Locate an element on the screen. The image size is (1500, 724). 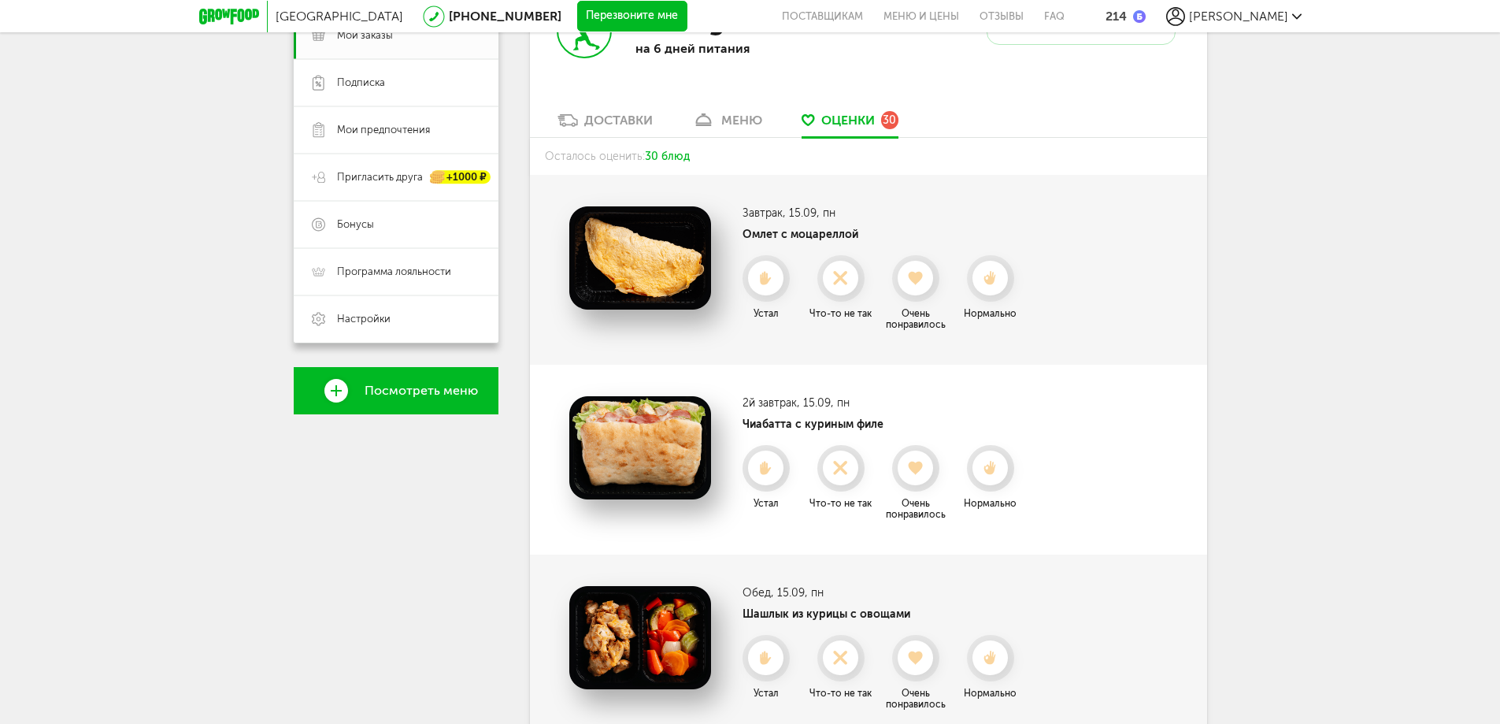
span: 30 блюд is located at coordinates (667, 156).